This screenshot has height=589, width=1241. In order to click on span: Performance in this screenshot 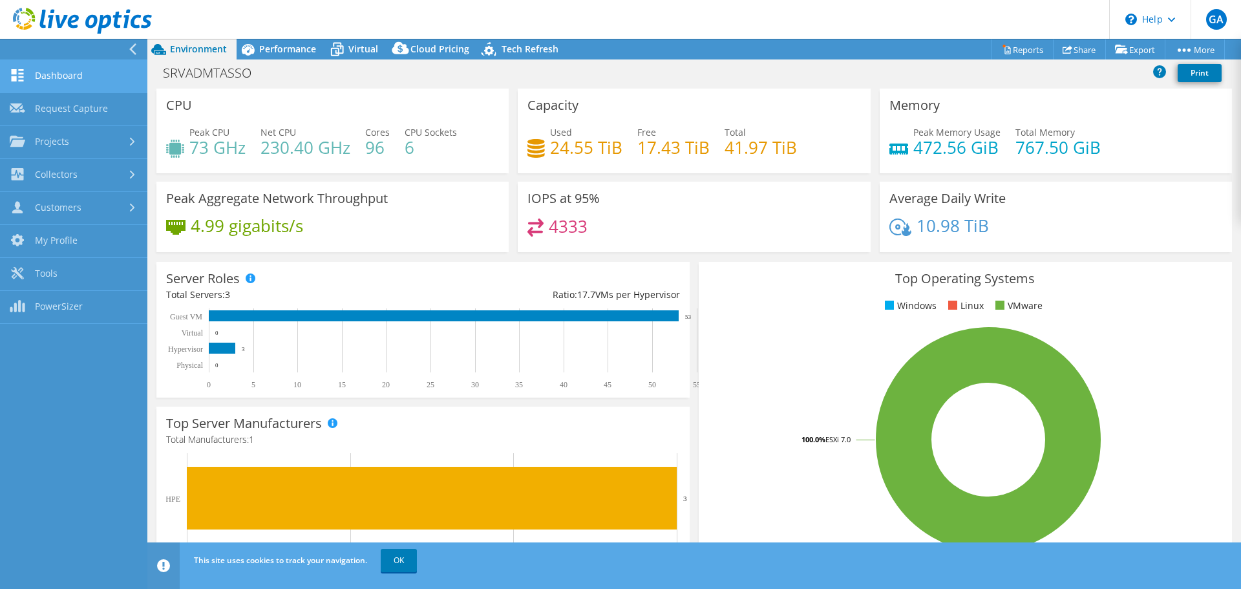, I will do `click(288, 48)`.